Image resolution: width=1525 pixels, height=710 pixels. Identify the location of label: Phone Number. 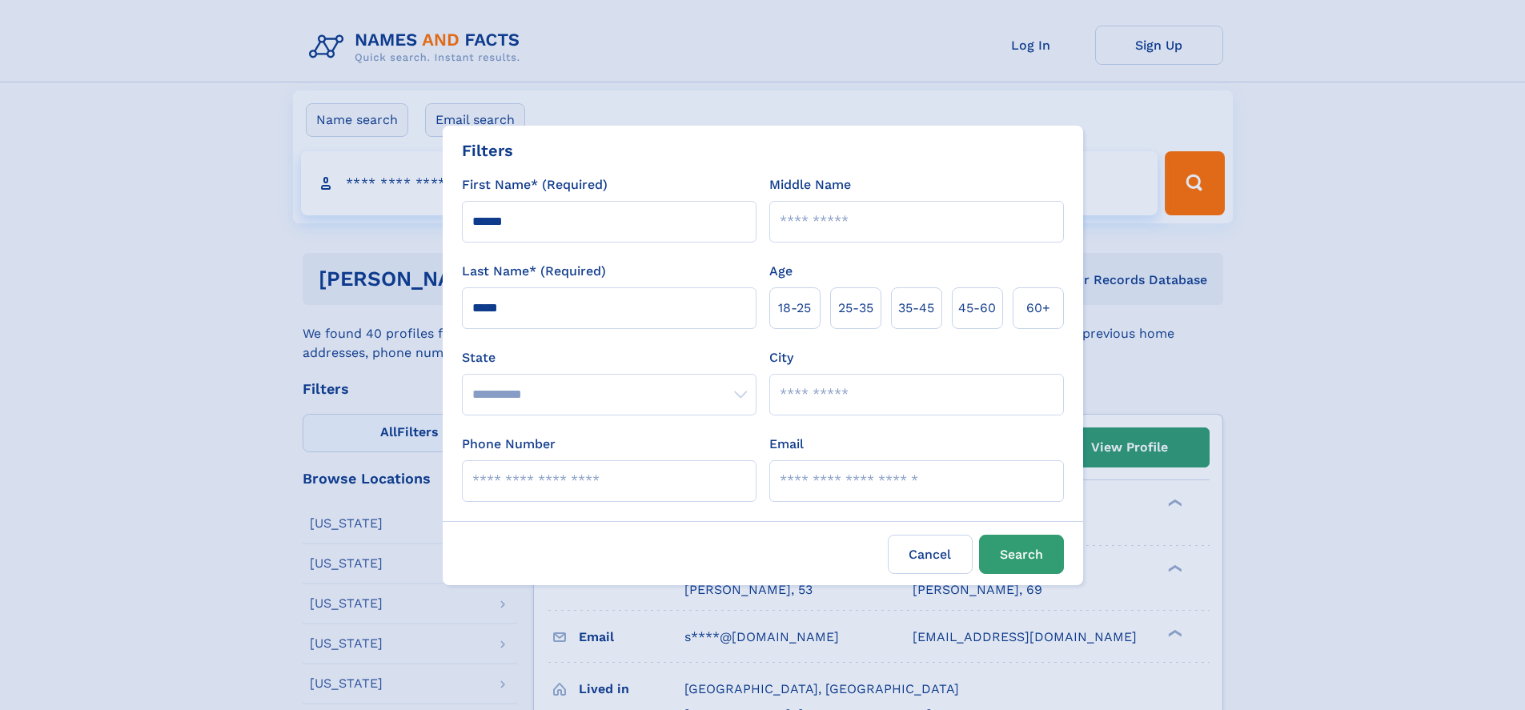
(508, 444).